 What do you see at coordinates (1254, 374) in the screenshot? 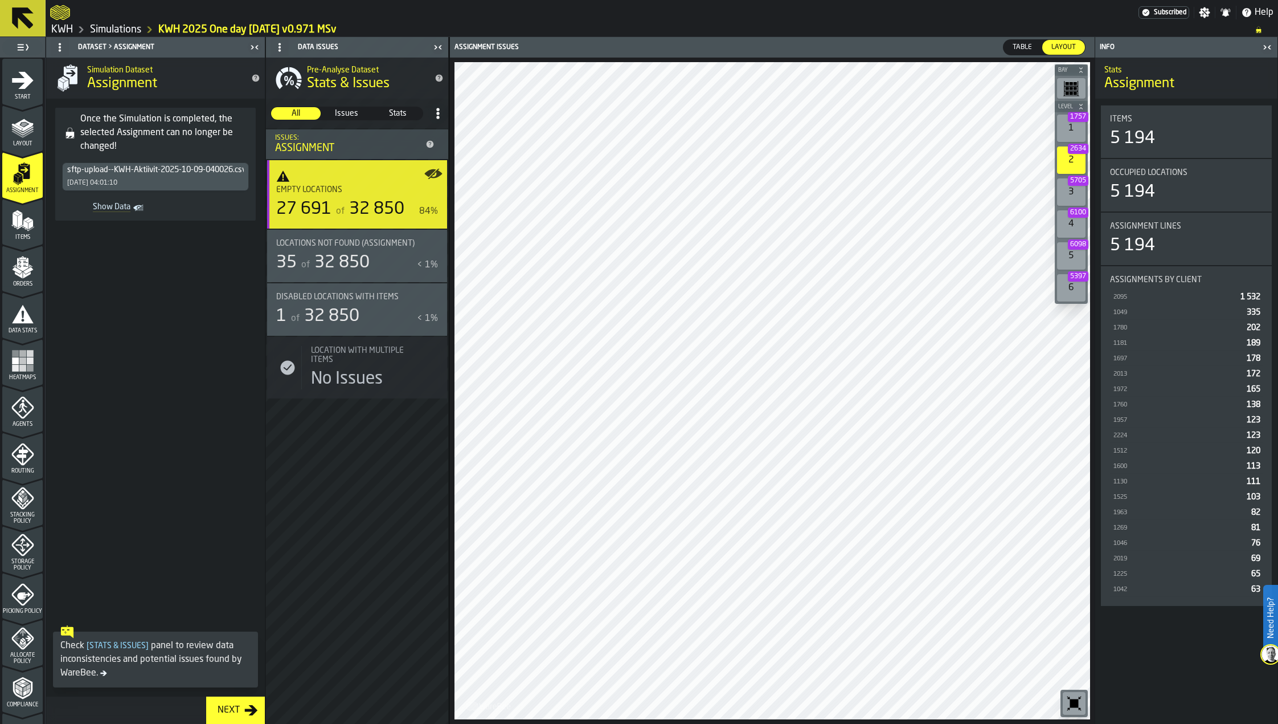
I see `span: 172` at bounding box center [1254, 374].